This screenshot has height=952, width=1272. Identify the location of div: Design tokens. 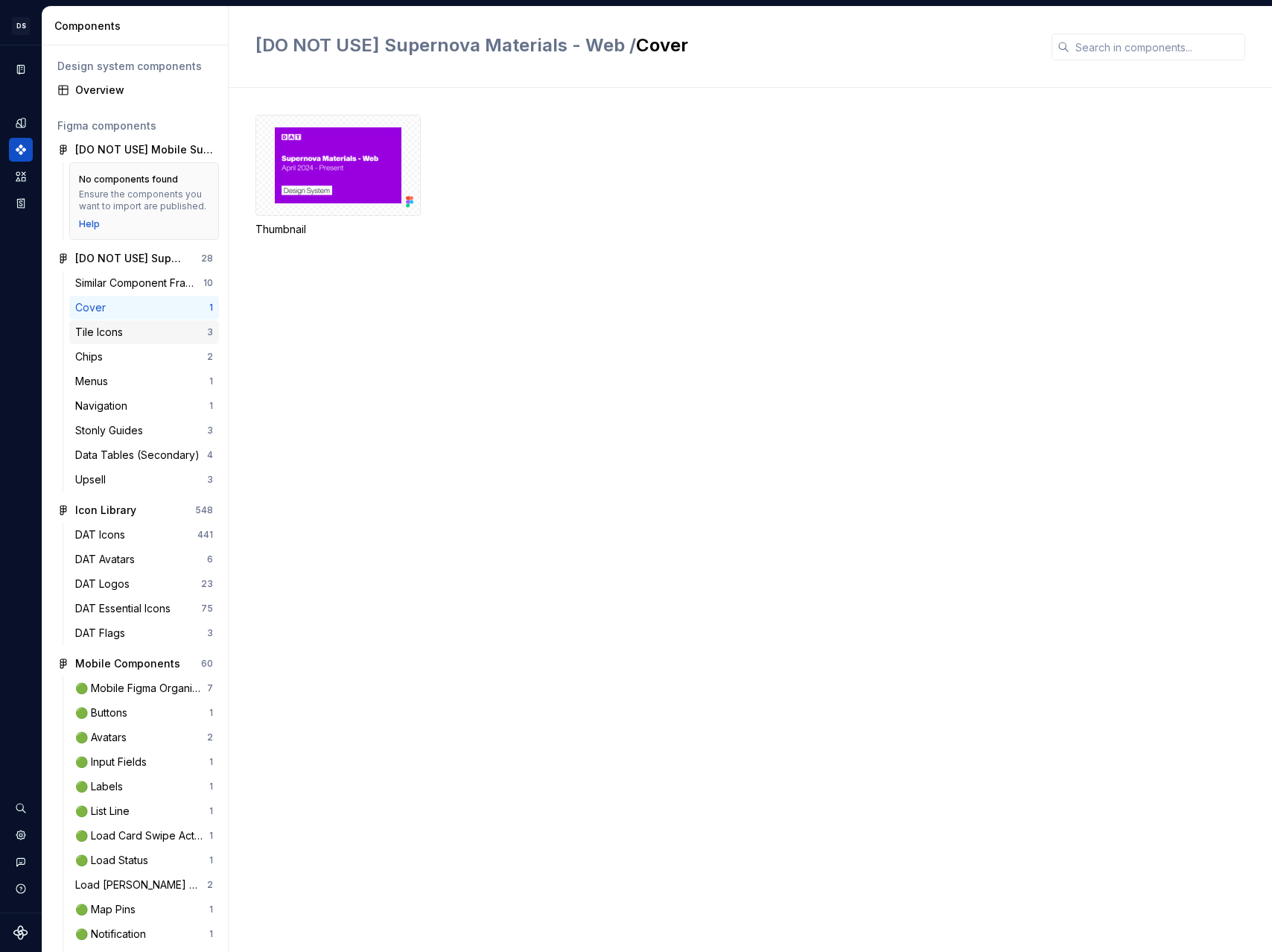
(21, 123).